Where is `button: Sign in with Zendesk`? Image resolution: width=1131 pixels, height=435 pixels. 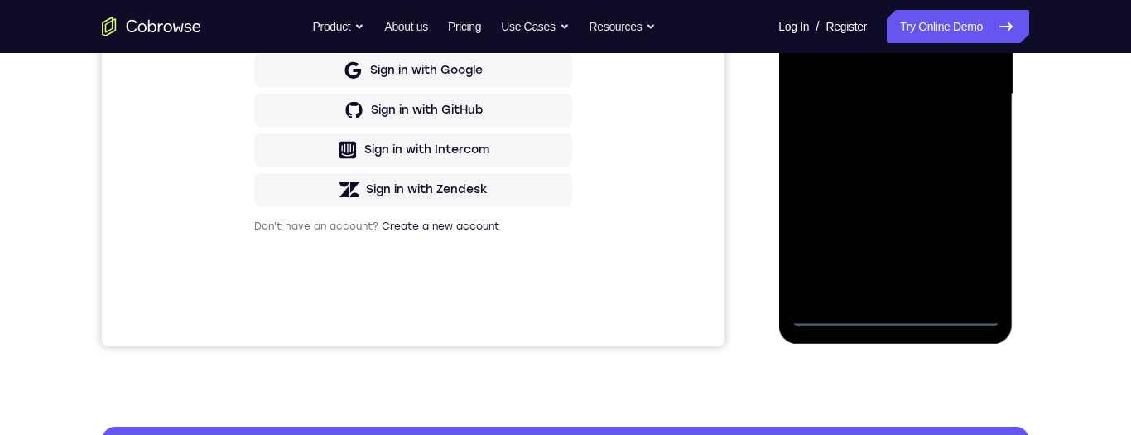 button: Sign in with Zendesk is located at coordinates (311, 398).